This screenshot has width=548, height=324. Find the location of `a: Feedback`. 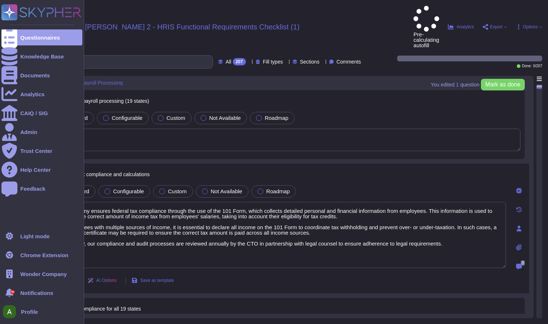

a: Feedback is located at coordinates (42, 188).